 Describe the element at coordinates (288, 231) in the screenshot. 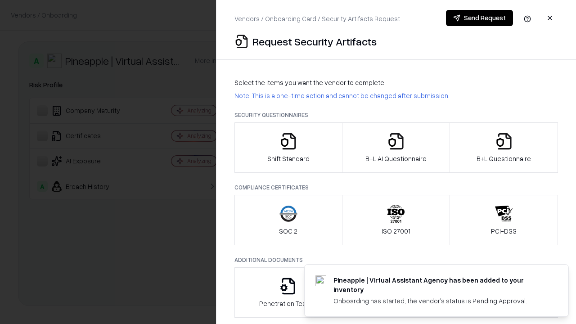

I see `p: SOC 2` at that location.